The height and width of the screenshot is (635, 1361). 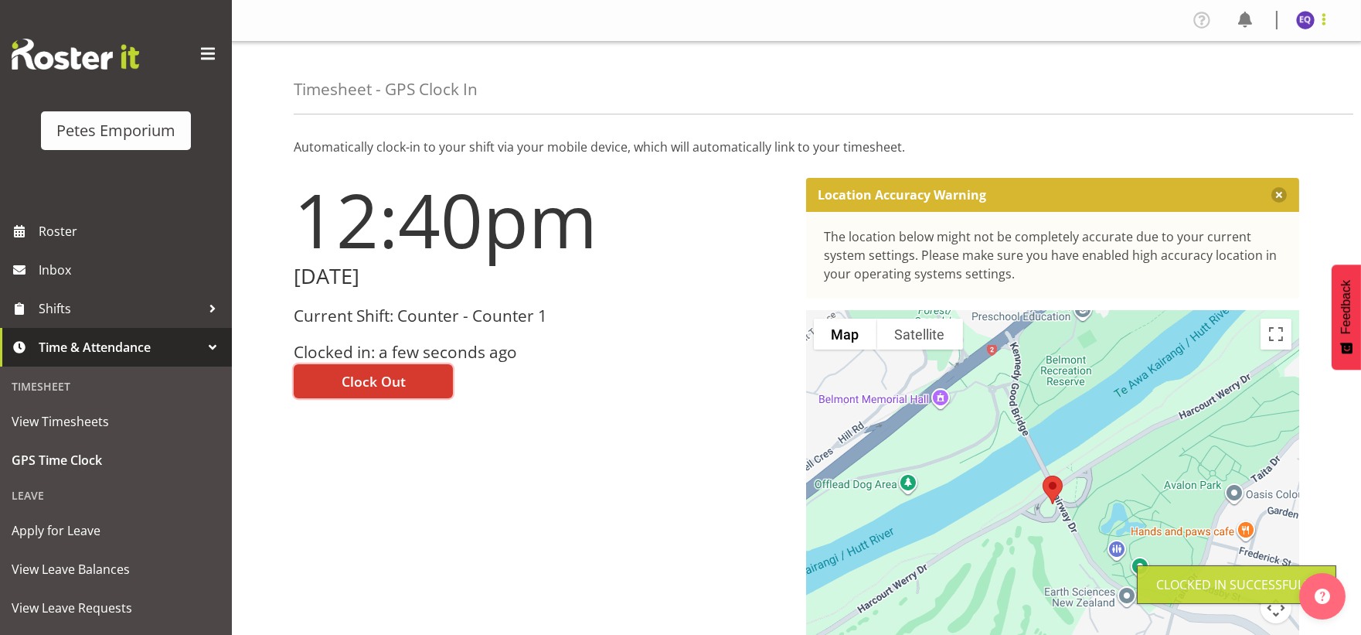 I want to click on button: Toggle fullscreen view, so click(x=1276, y=334).